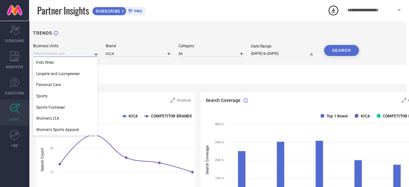 This screenshot has width=409, height=187. What do you see at coordinates (219, 124) in the screenshot?
I see `text: 40K %` at bounding box center [219, 124].